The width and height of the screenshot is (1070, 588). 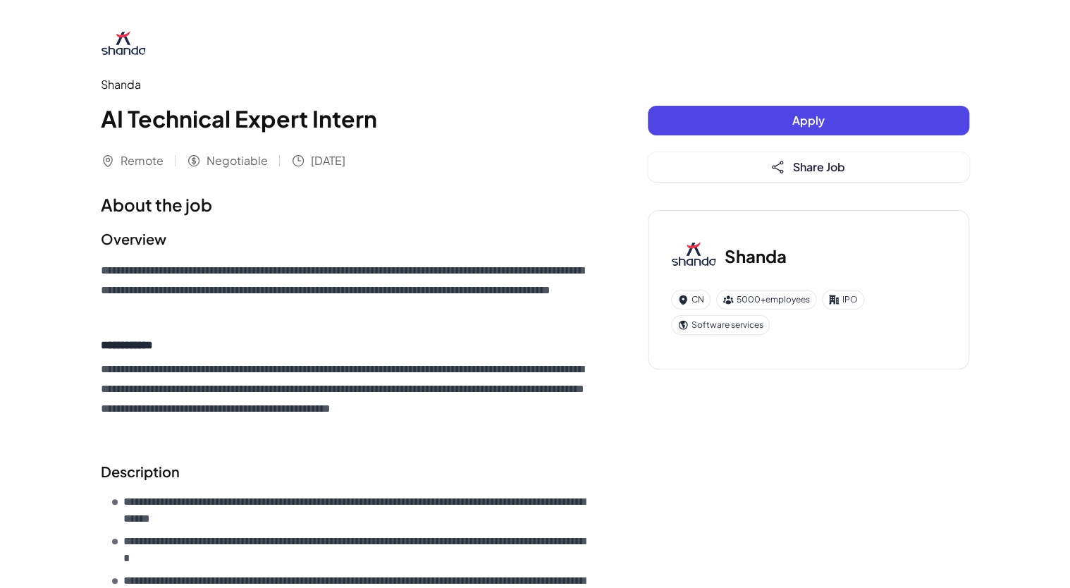 I want to click on span: Remote, so click(x=142, y=161).